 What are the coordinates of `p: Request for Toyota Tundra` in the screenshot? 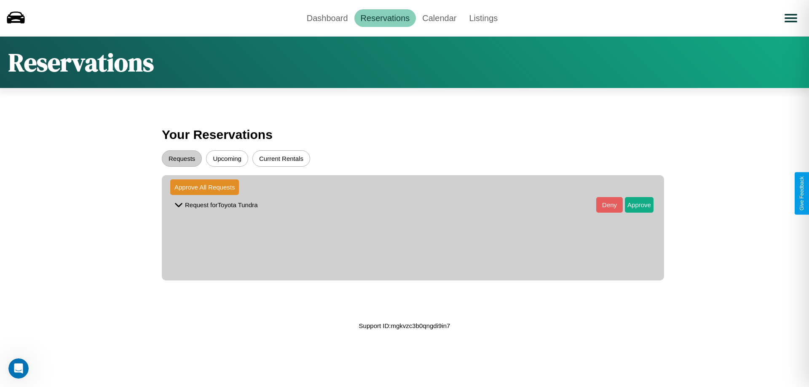 It's located at (221, 205).